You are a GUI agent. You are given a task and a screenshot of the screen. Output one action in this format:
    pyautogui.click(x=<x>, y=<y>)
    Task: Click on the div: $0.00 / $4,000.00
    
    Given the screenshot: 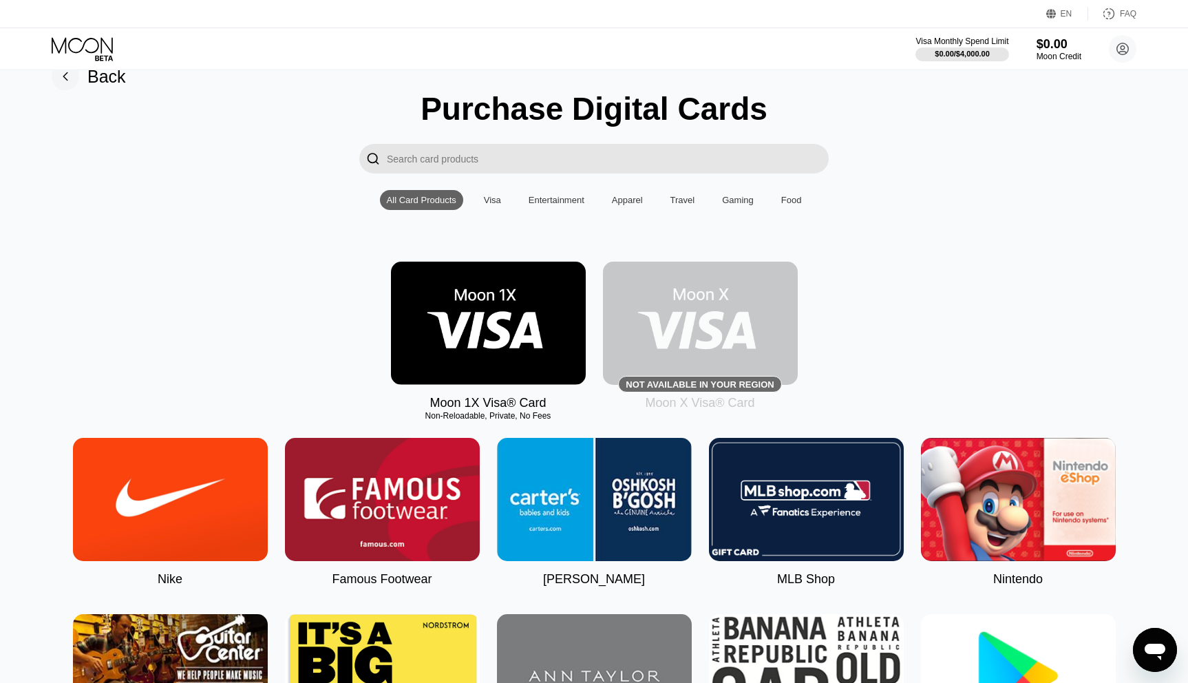 What is the action you would take?
    pyautogui.click(x=962, y=54)
    